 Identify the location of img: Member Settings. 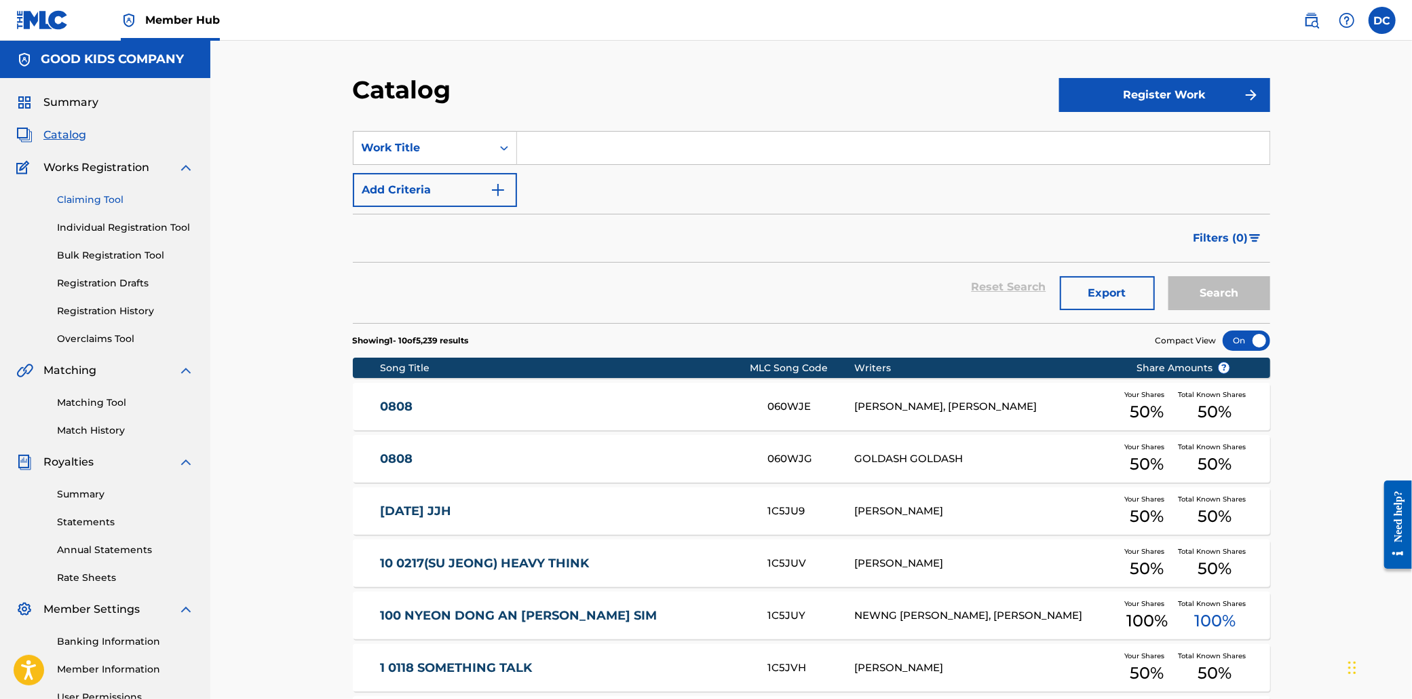
(24, 610).